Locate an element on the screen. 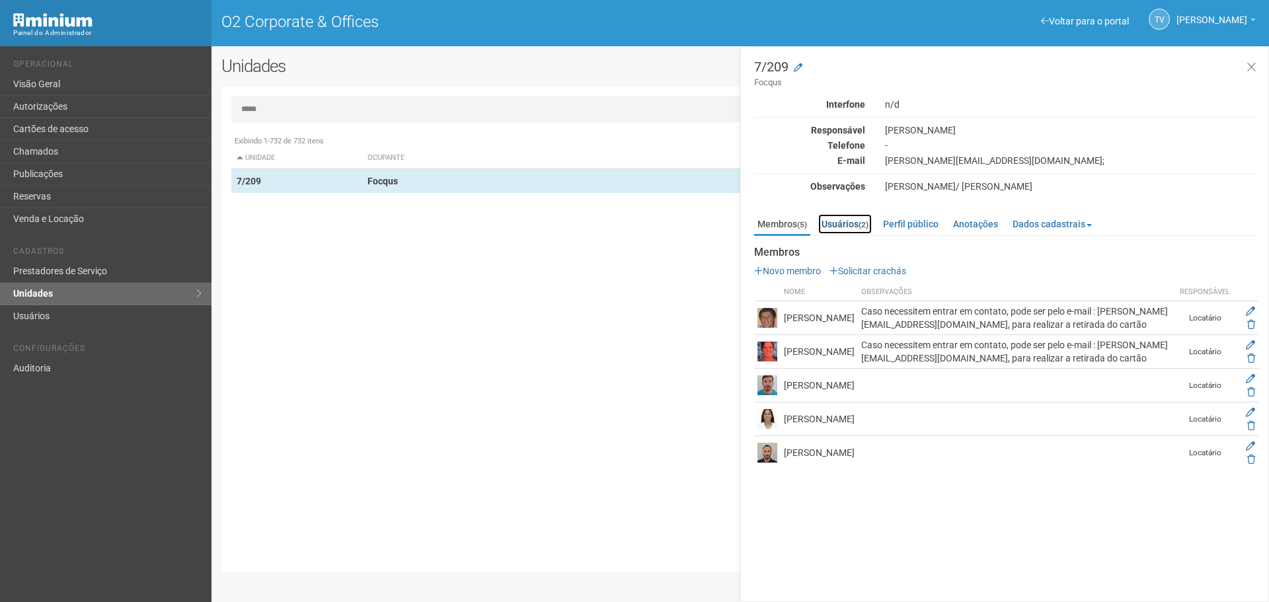 The image size is (1269, 602). div: Responsável is located at coordinates (810, 130).